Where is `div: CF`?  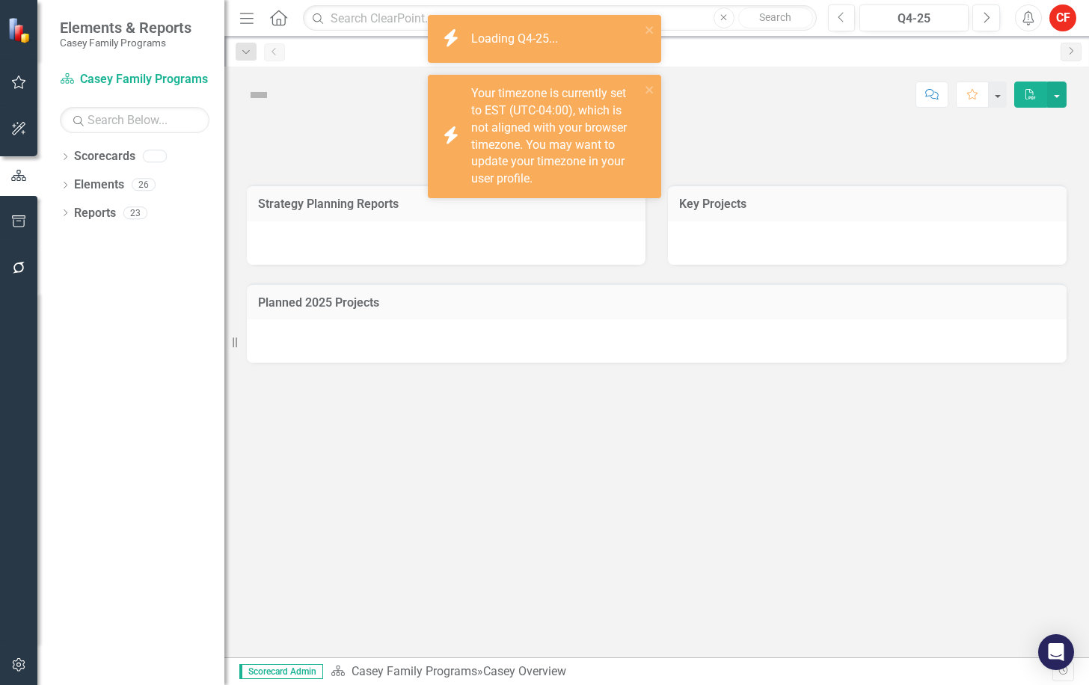 div: CF is located at coordinates (1063, 18).